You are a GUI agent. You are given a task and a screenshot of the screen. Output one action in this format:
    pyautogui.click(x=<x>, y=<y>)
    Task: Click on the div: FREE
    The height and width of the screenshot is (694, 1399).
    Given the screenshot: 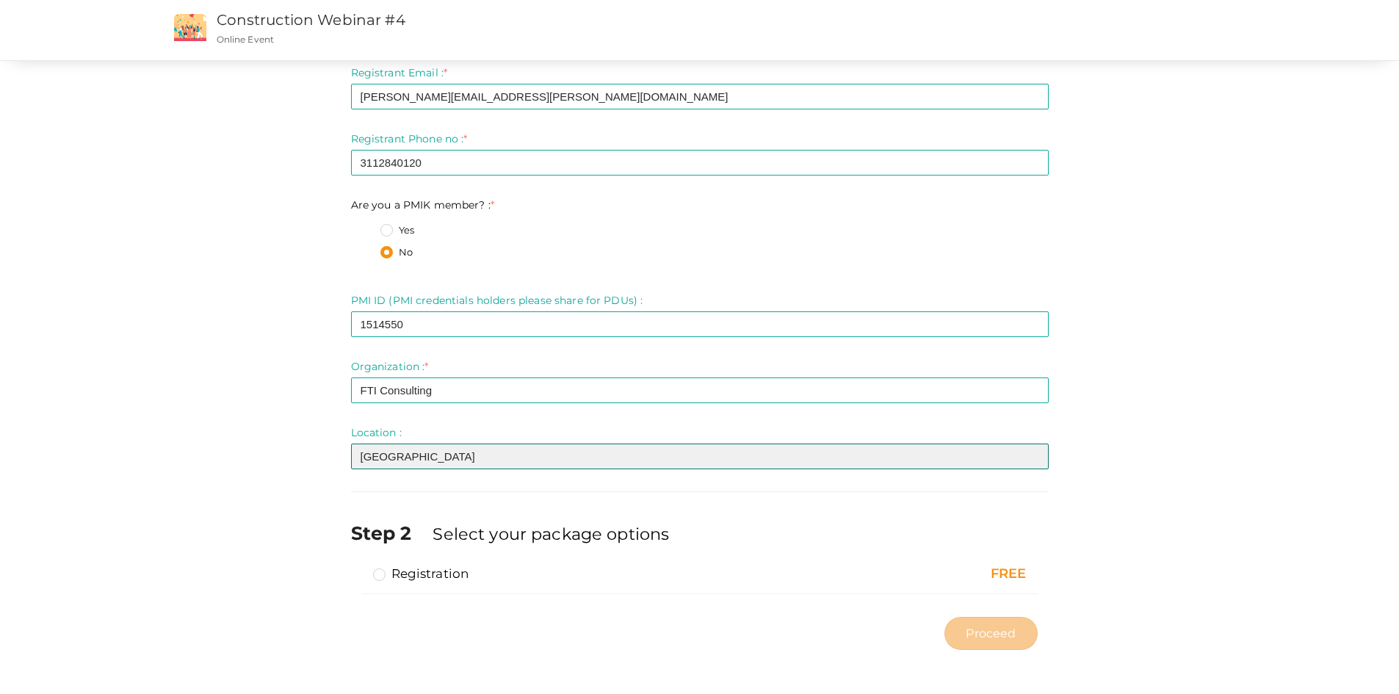 What is the action you would take?
    pyautogui.click(x=927, y=574)
    